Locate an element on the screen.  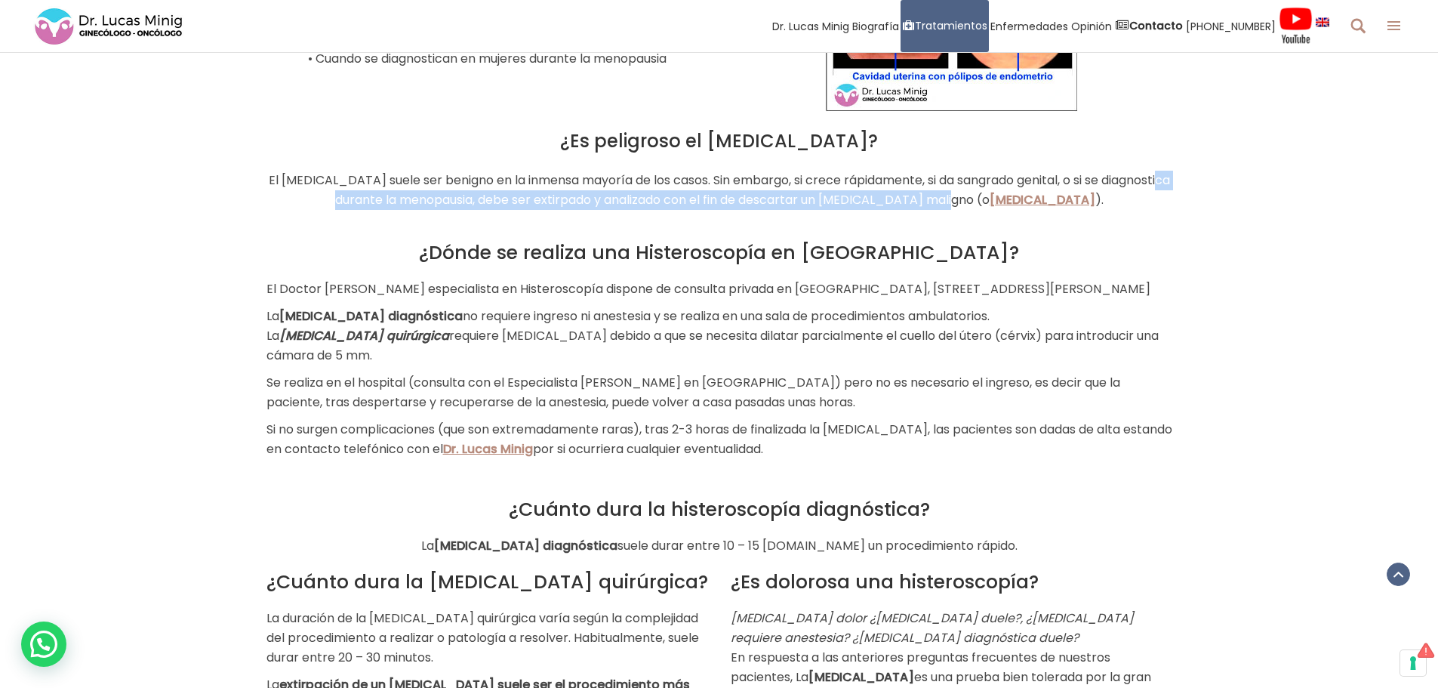
a: Dr. Lucas Minig is located at coordinates (488, 448).